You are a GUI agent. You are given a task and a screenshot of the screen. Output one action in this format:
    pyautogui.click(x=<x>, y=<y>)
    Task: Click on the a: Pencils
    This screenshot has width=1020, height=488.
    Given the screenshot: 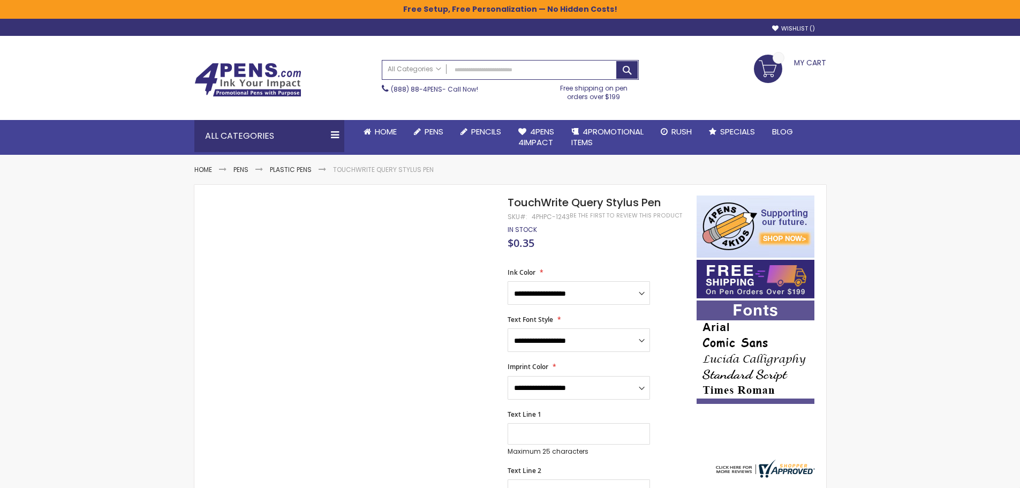 What is the action you would take?
    pyautogui.click(x=481, y=132)
    